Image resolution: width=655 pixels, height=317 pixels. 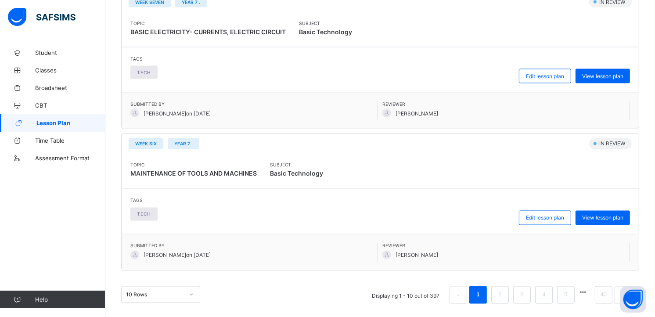 What do you see at coordinates (544, 295) in the screenshot?
I see `a: 4` at bounding box center [544, 295].